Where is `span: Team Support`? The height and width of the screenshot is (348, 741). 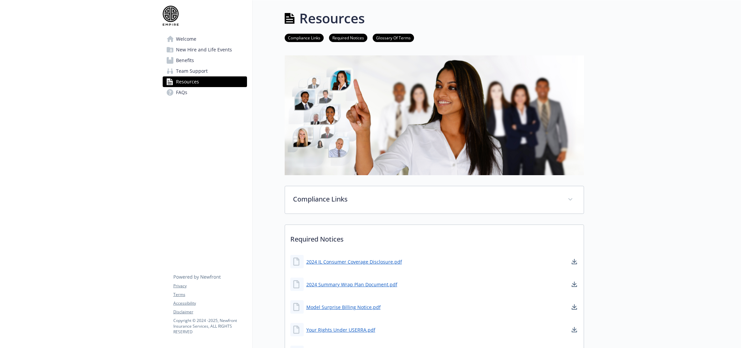
span: Team Support is located at coordinates (192, 71).